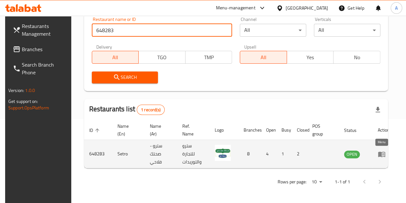 This screenshot has width=406, height=203. I want to click on span: Restaurants Management, so click(45, 30).